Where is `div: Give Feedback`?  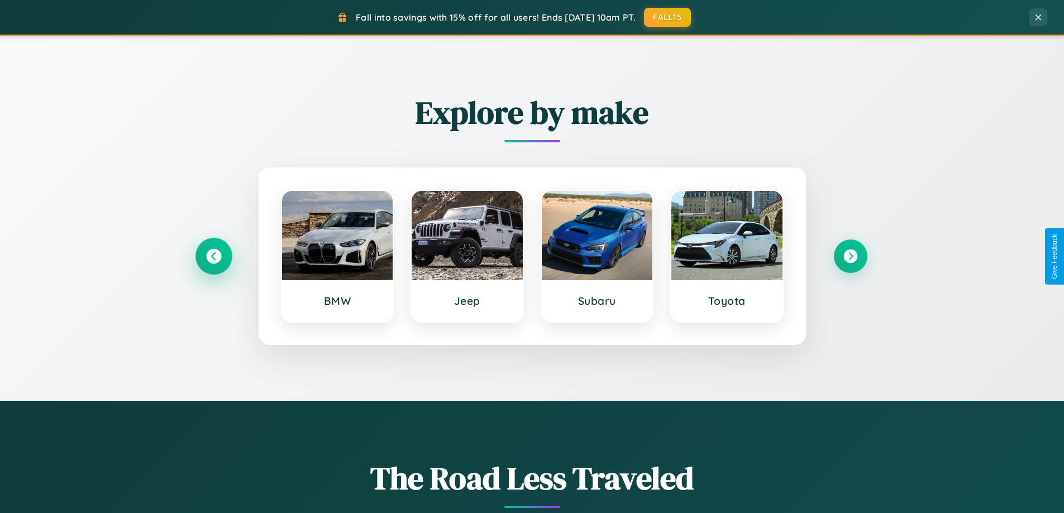
div: Give Feedback is located at coordinates (1054, 256).